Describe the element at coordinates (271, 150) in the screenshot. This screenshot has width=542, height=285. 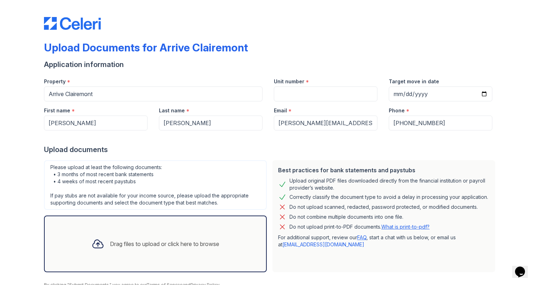
I see `div: Upload documents` at that location.